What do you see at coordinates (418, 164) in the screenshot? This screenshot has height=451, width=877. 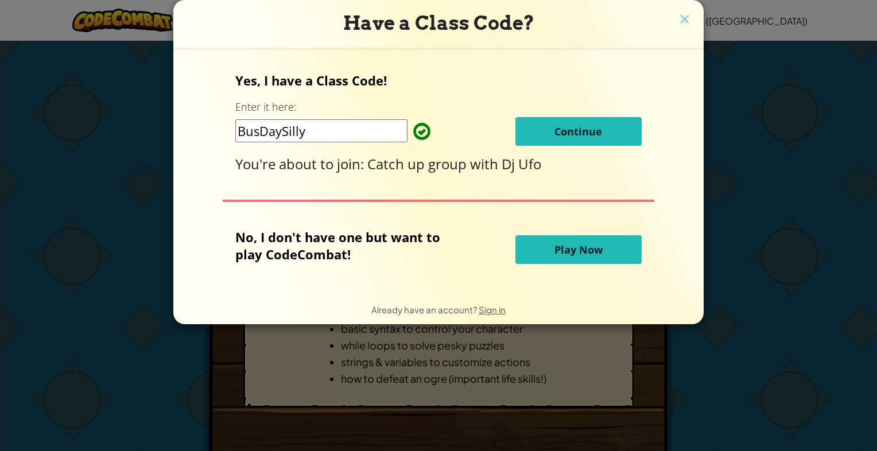 I see `span: Catch up group` at bounding box center [418, 164].